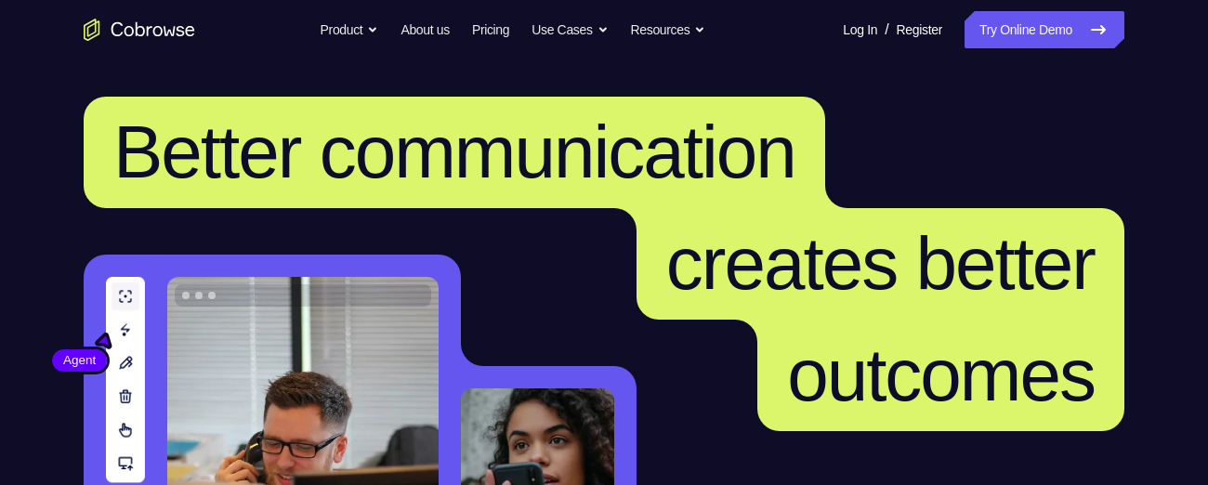 This screenshot has width=1208, height=485. What do you see at coordinates (425, 30) in the screenshot?
I see `a: About us` at bounding box center [425, 30].